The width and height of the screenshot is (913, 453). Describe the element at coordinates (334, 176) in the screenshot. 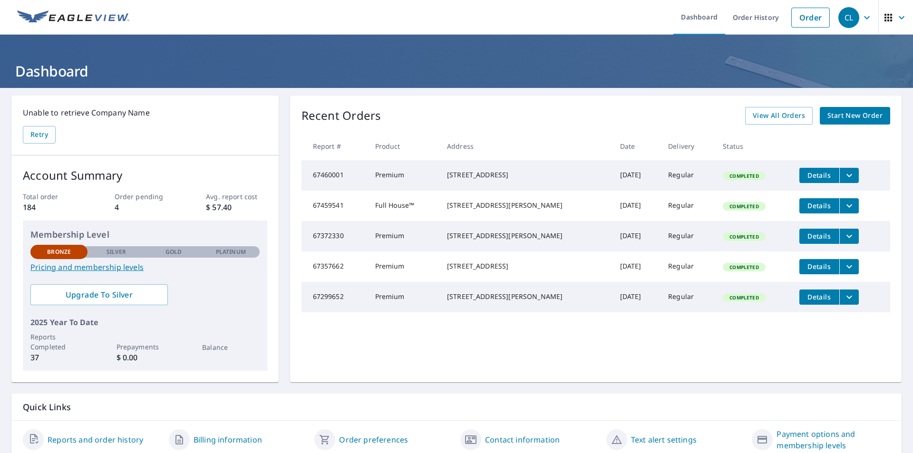

I see `td: 67460001` at that location.